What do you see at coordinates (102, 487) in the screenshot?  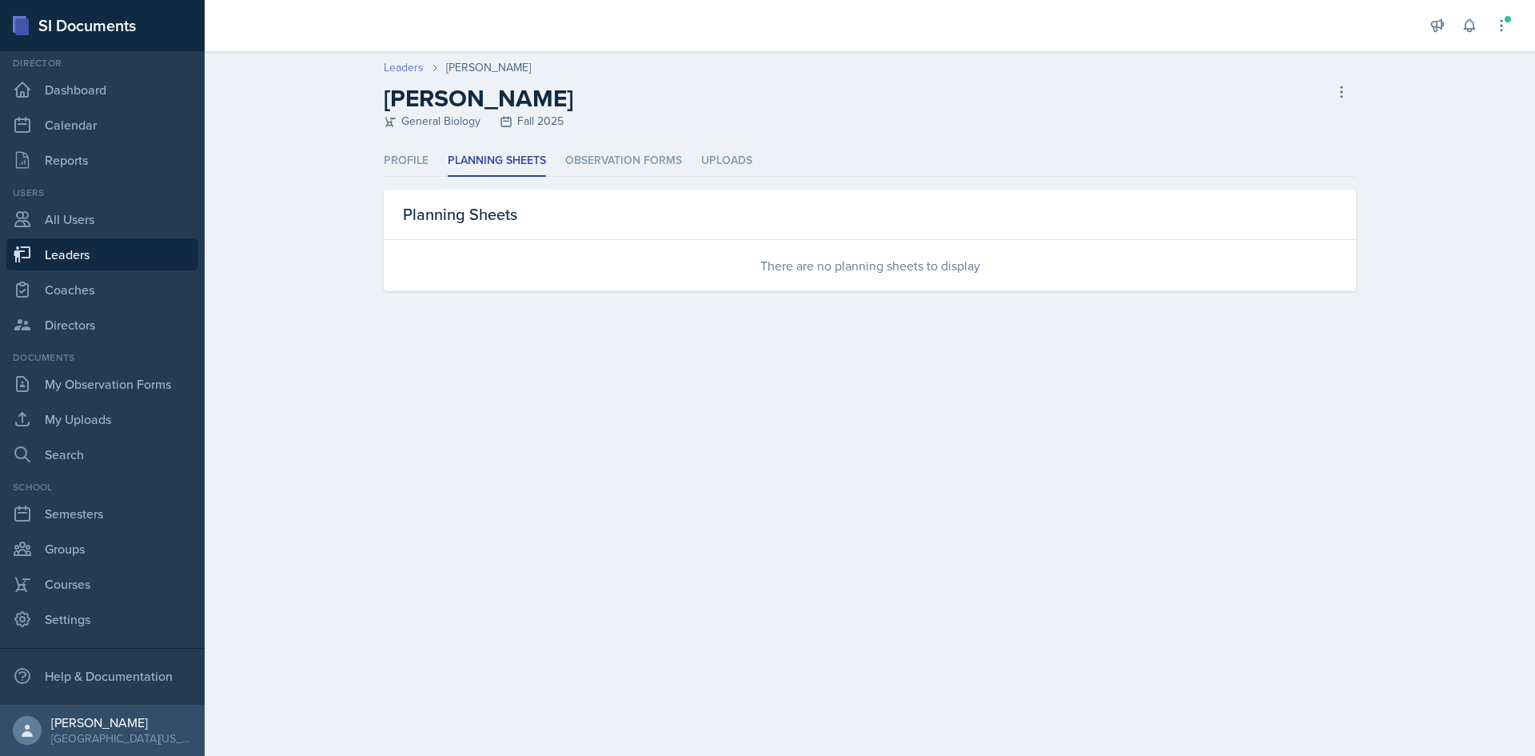 I see `div: School` at bounding box center [102, 487].